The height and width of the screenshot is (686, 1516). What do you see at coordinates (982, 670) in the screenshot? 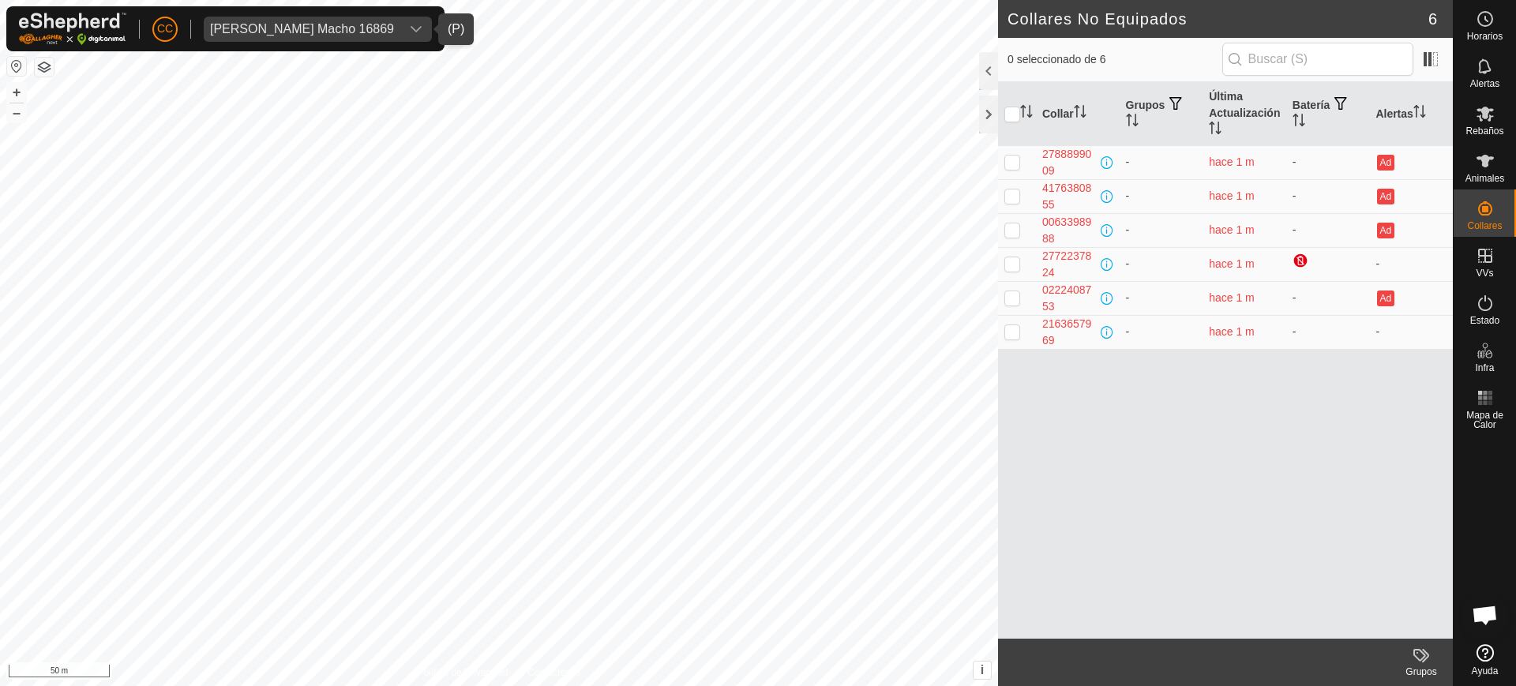
I see `button: i` at bounding box center [982, 670].